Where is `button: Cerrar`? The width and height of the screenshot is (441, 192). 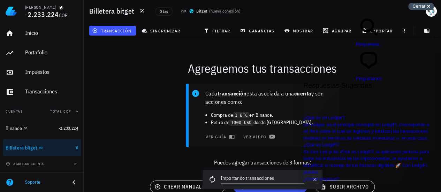
button: Cerrar is located at coordinates (421, 6).